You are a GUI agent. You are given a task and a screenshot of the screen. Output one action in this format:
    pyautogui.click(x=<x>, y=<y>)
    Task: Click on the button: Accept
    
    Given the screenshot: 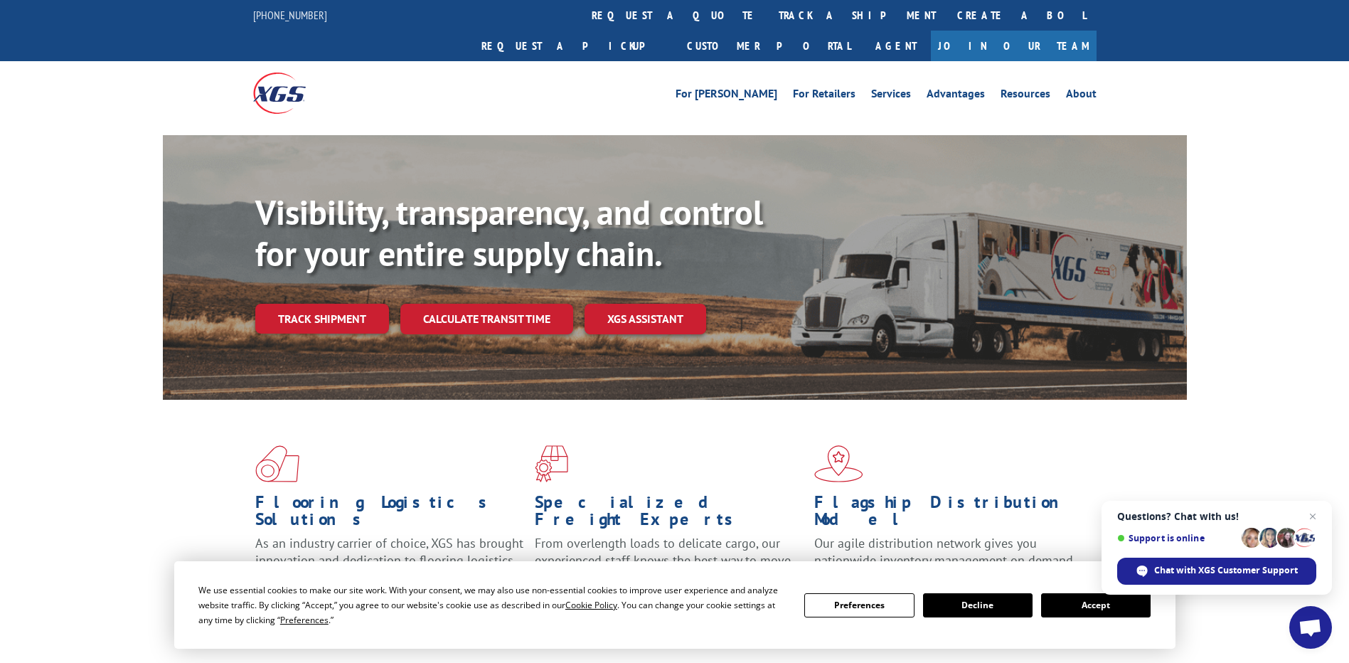 What is the action you would take?
    pyautogui.click(x=1096, y=605)
    